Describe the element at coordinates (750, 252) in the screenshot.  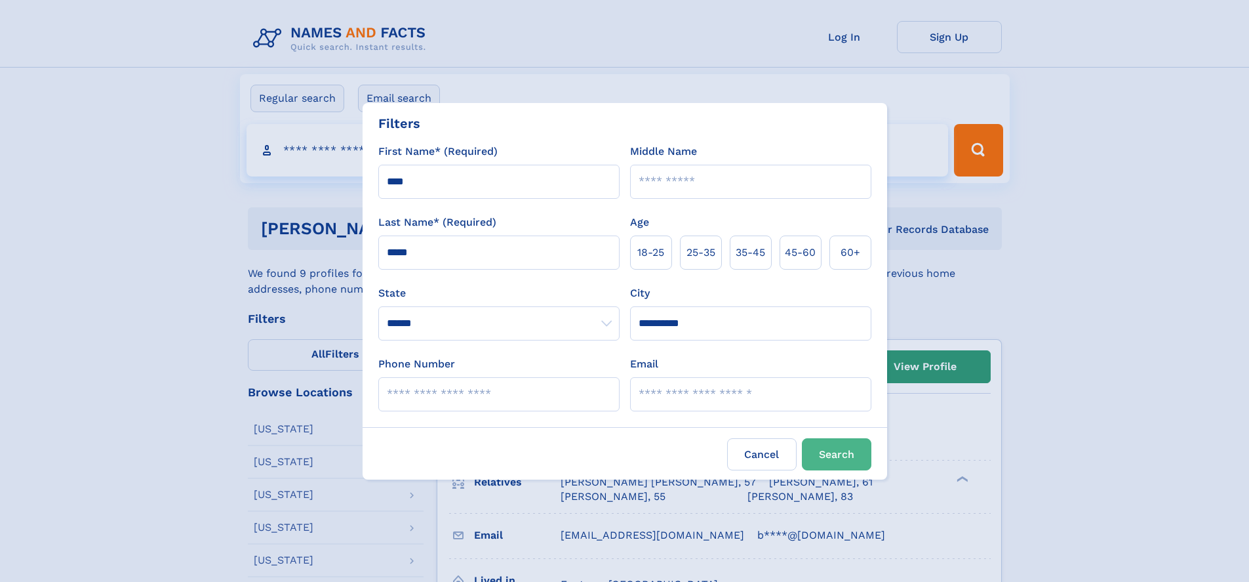
I see `span: 35‑45` at that location.